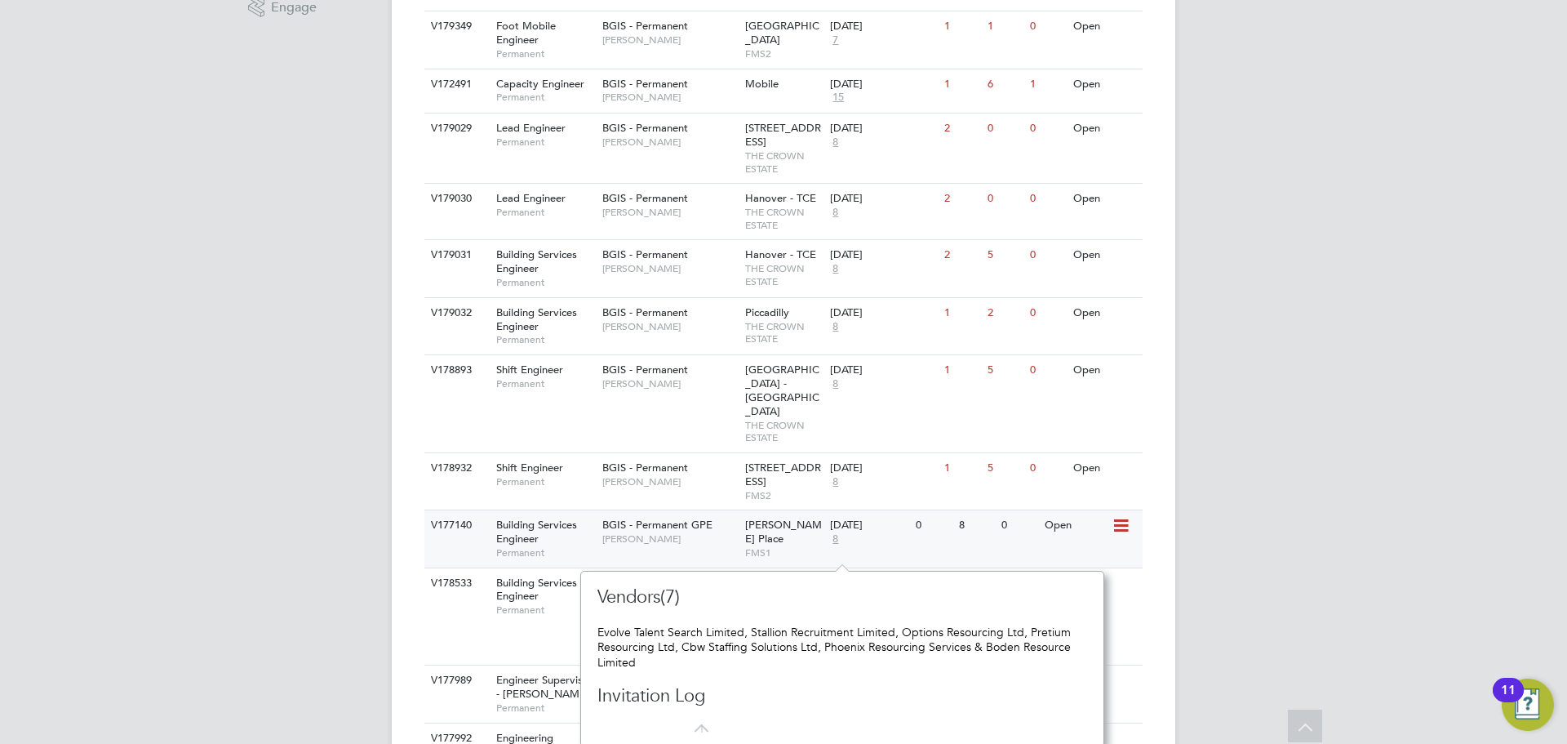 The width and height of the screenshot is (1567, 744). I want to click on h3: Invitation Log, so click(740, 695).